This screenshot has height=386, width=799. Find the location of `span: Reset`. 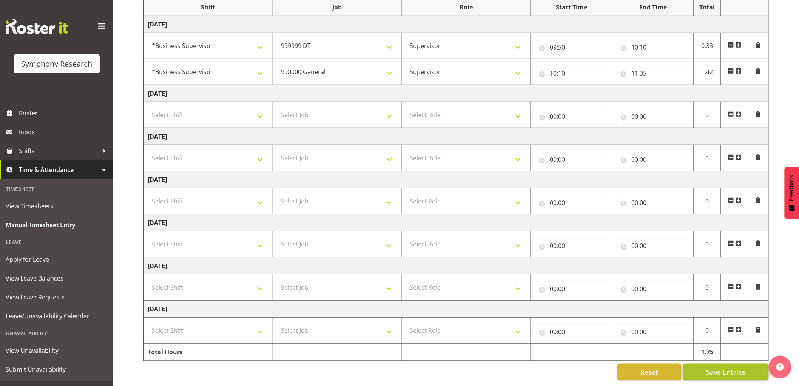

span: Reset is located at coordinates (649, 372).